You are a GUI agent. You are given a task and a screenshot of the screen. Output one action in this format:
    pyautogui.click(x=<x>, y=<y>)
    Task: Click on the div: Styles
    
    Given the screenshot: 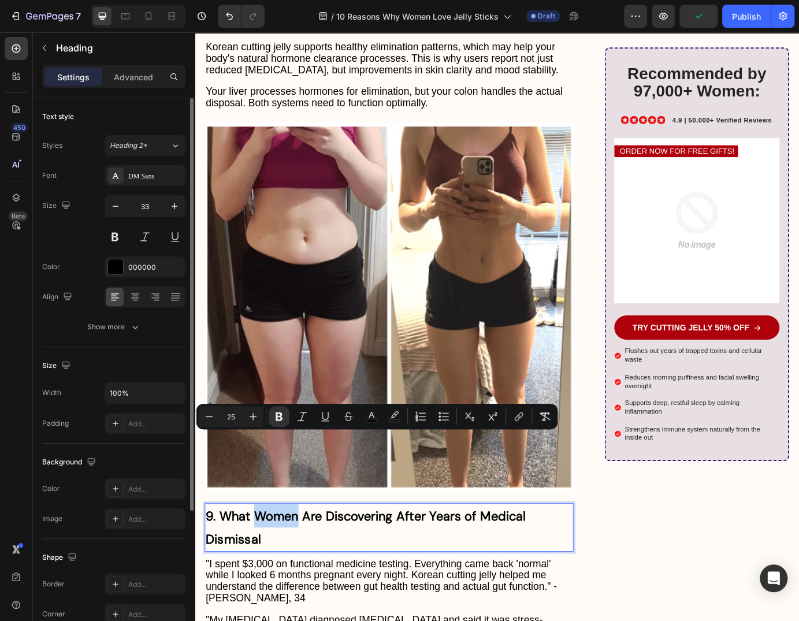 What is the action you would take?
    pyautogui.click(x=52, y=146)
    